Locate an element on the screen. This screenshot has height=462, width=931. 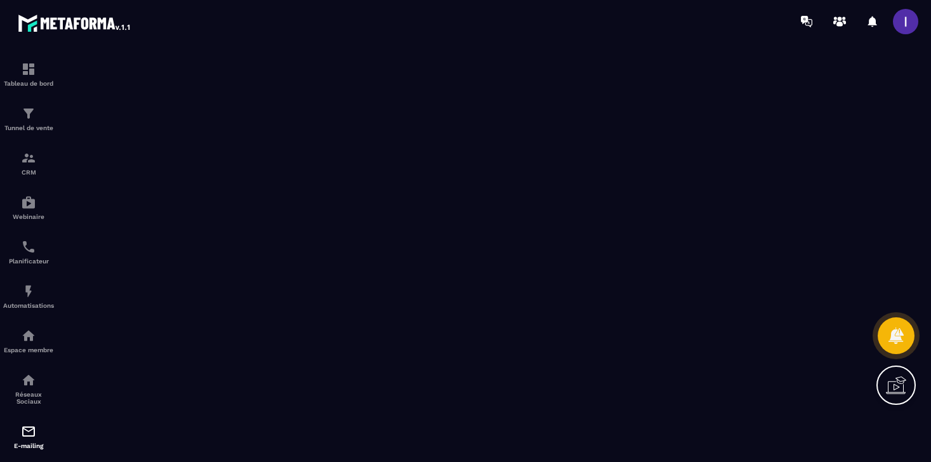
p: E-mailing is located at coordinates (29, 446).